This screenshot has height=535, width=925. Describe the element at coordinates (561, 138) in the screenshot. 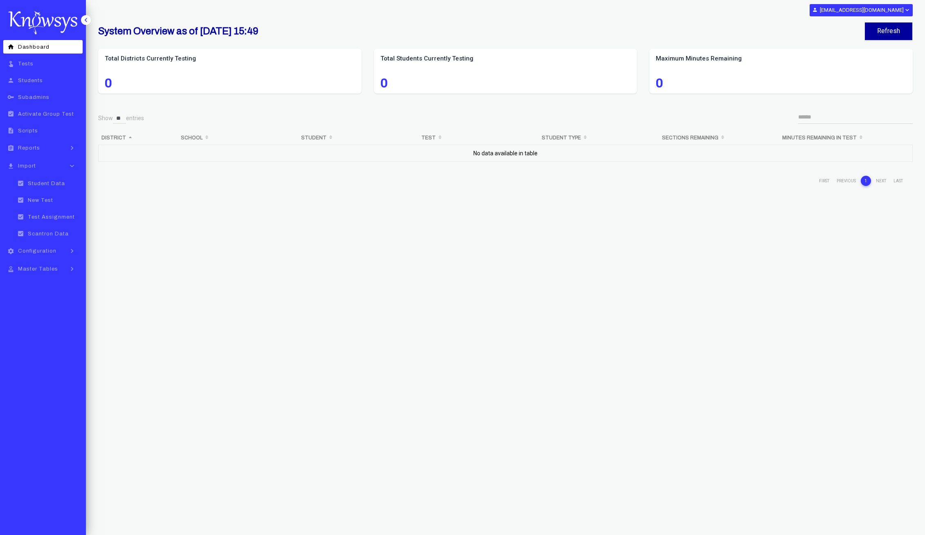

I see `b: Student Type` at that location.